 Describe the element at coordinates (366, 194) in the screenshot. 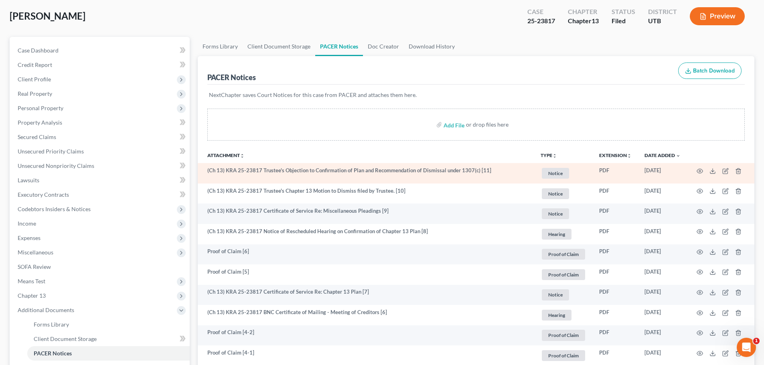

I see `td: (Ch 13) KRA 25-23817 Trustee's Chapter 13 Motion to Dismiss filed by Trustee. [10]` at that location.